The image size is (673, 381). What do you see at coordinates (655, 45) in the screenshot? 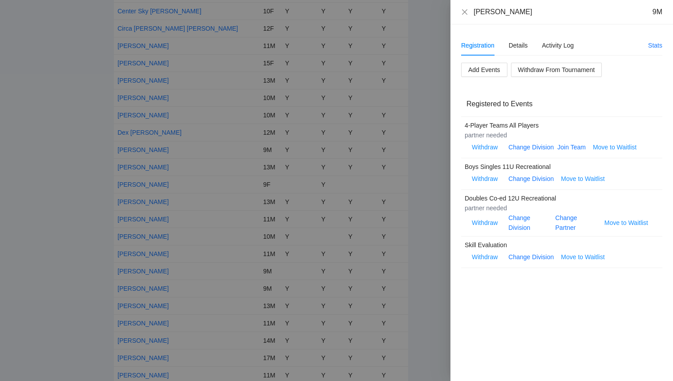
I see `a: Stats` at bounding box center [655, 45].